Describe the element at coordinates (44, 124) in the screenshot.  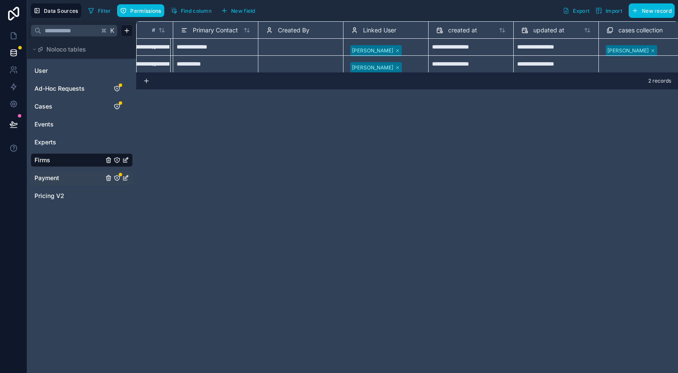
I see `span: Events` at that location.